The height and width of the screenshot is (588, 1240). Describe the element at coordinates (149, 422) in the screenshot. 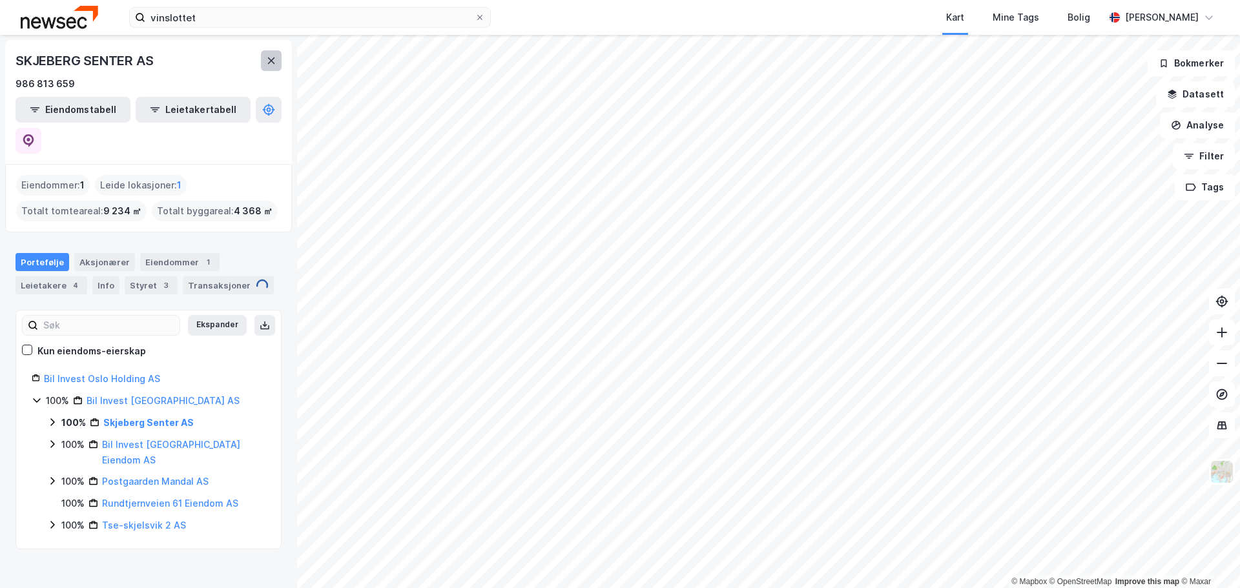

I see `a: Skjeberg Senter AS` at that location.